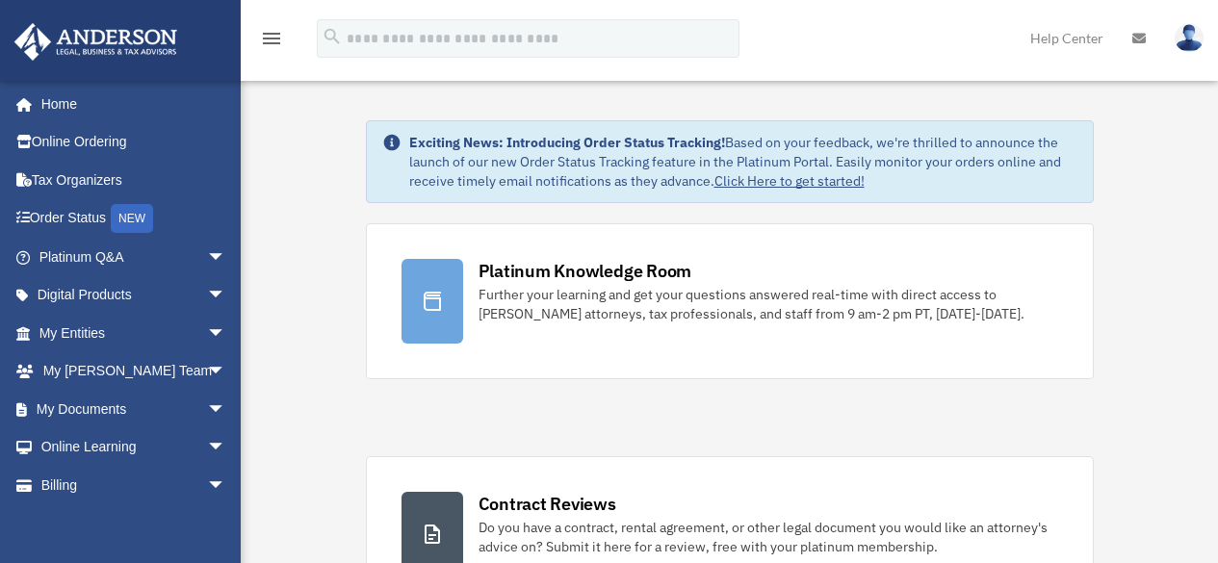  What do you see at coordinates (332, 37) in the screenshot?
I see `i: search` at bounding box center [332, 37].